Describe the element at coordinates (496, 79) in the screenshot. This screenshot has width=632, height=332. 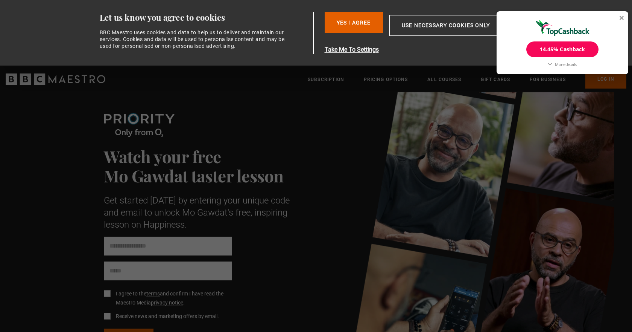
I see `a: Gift Cards` at that location.